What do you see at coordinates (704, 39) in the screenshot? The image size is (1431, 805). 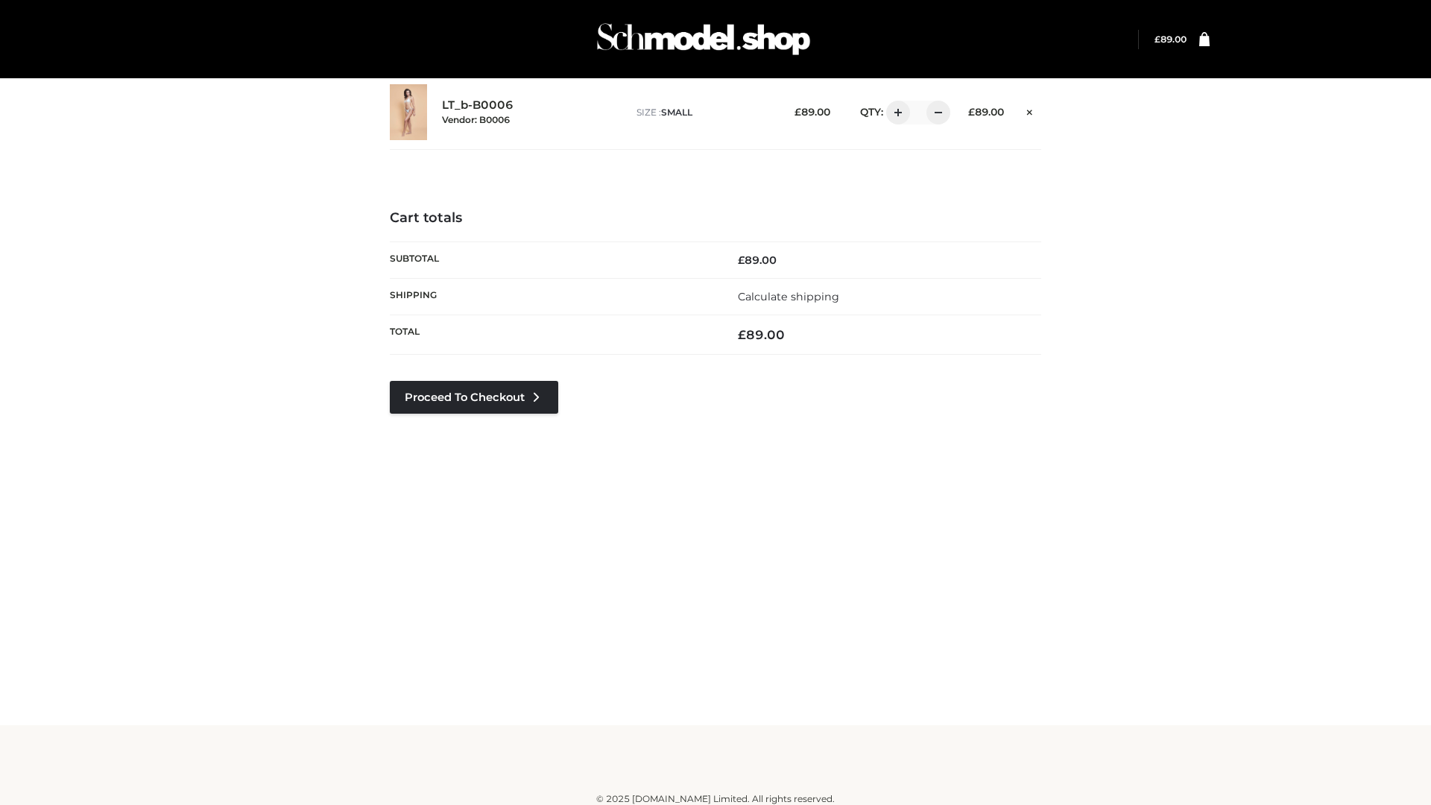 I see `a: Schmodel Admin 964` at bounding box center [704, 39].